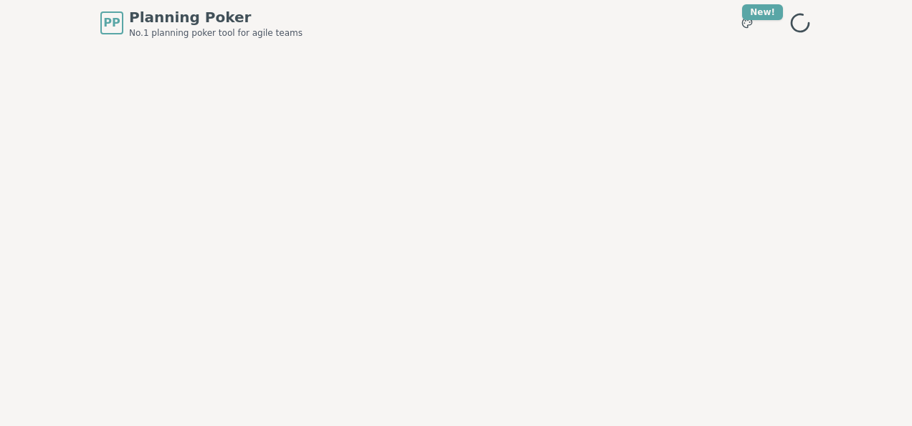 The height and width of the screenshot is (426, 912). Describe the element at coordinates (762, 12) in the screenshot. I see `div: New!` at that location.